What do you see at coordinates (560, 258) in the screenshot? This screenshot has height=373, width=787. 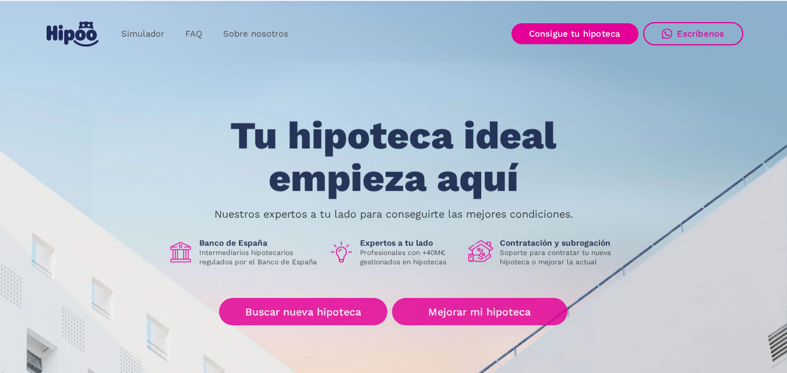 I see `p: Soporte para contratar tu nueva hipoteca o mejorar la actual` at bounding box center [560, 258].